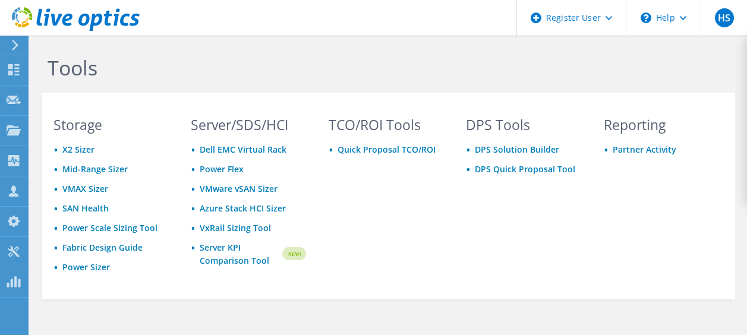  I want to click on a: Power Sizer, so click(86, 267).